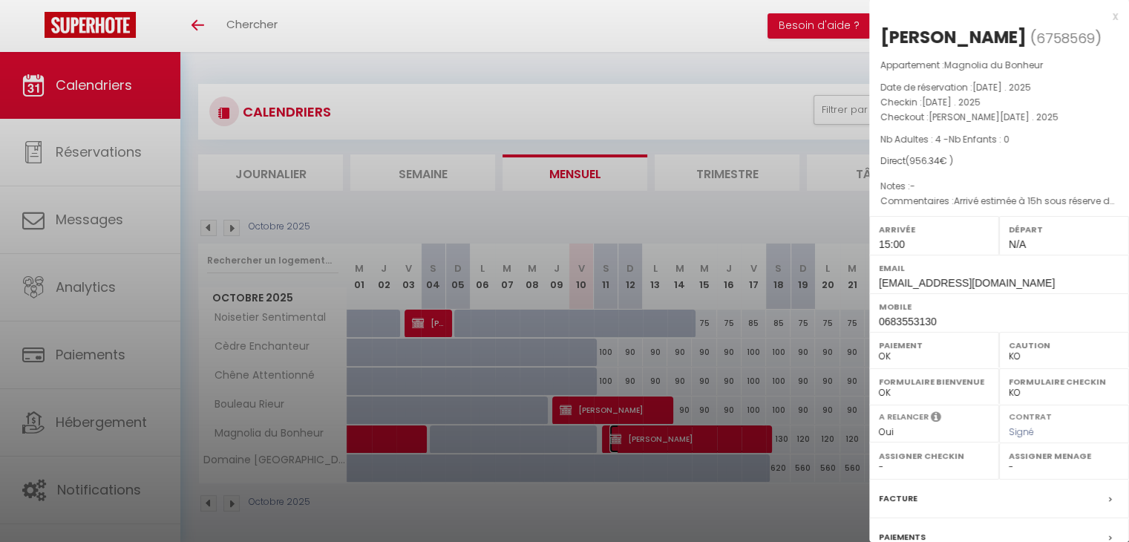 This screenshot has height=542, width=1129. I want to click on p: Notes :, so click(999, 186).